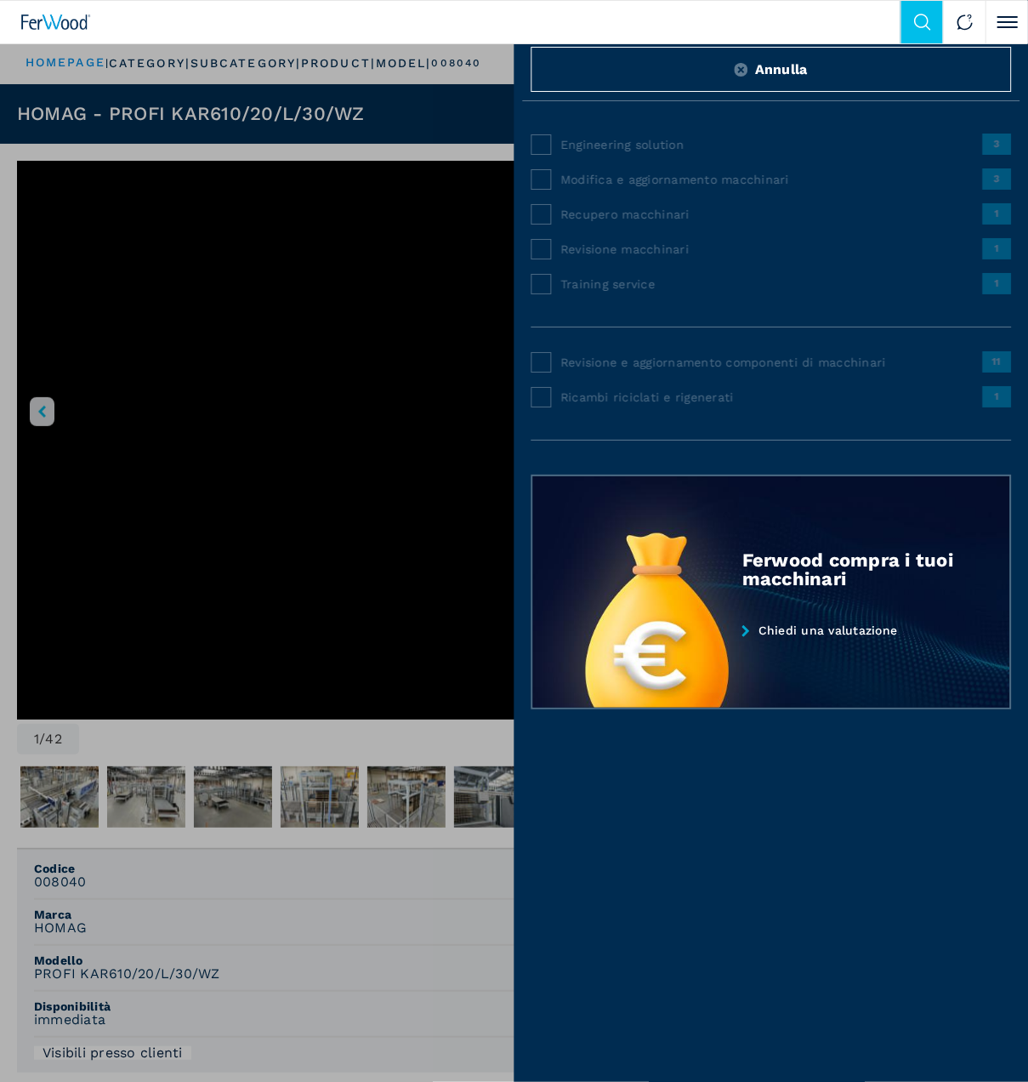 This screenshot has height=1082, width=1028. I want to click on img: Search, so click(923, 22).